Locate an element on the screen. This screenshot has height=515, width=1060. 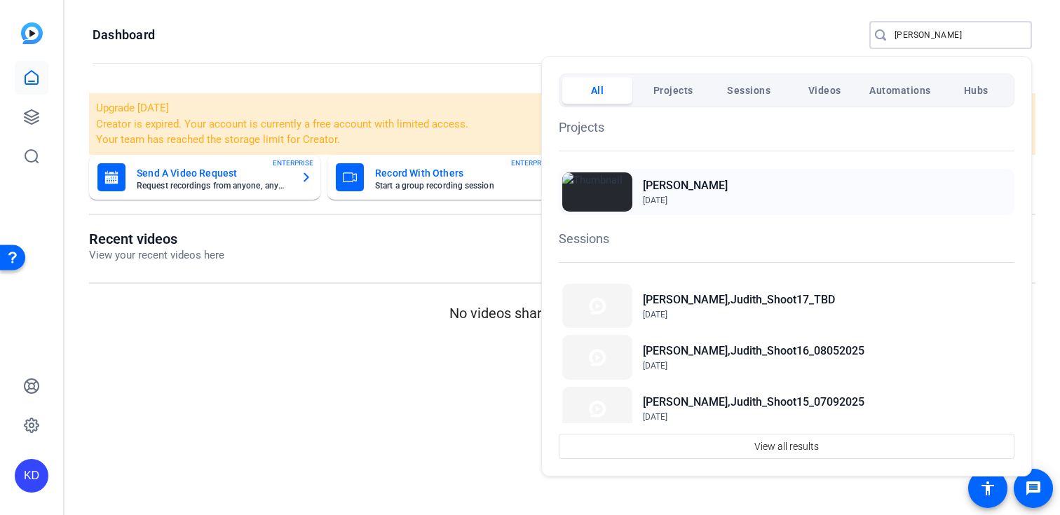
h1: Projects is located at coordinates (787, 127).